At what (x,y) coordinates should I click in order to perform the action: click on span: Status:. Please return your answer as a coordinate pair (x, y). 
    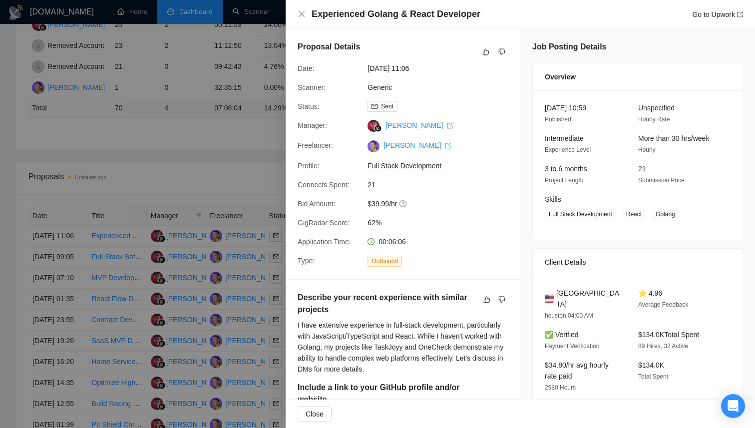
    Looking at the image, I should click on (308, 106).